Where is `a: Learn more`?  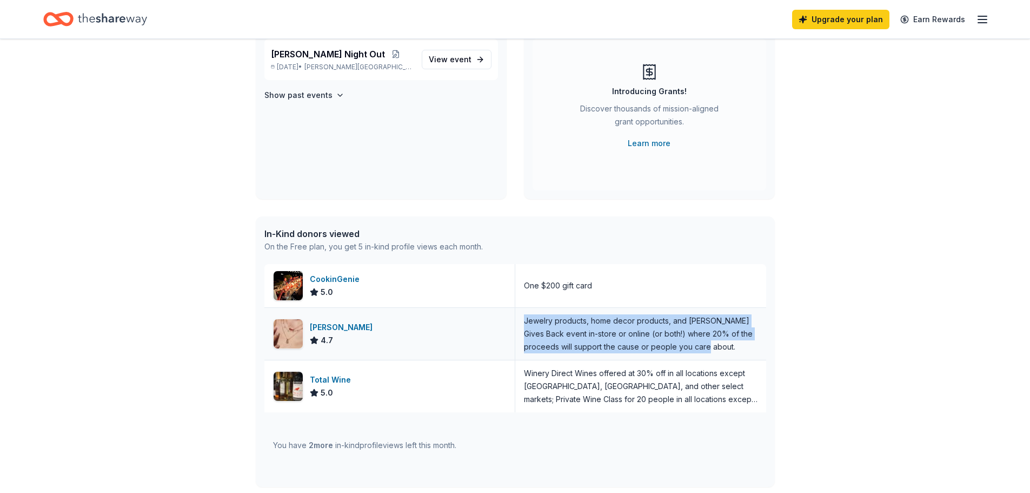 a: Learn more is located at coordinates (649, 143).